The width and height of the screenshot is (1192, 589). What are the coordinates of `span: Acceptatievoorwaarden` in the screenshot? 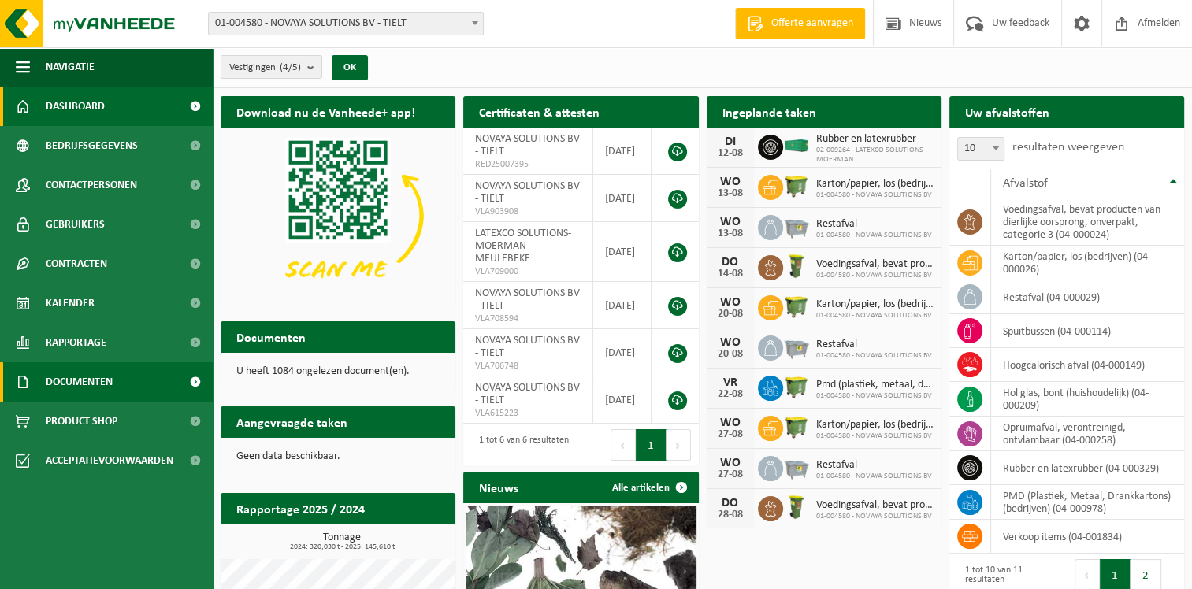 It's located at (110, 461).